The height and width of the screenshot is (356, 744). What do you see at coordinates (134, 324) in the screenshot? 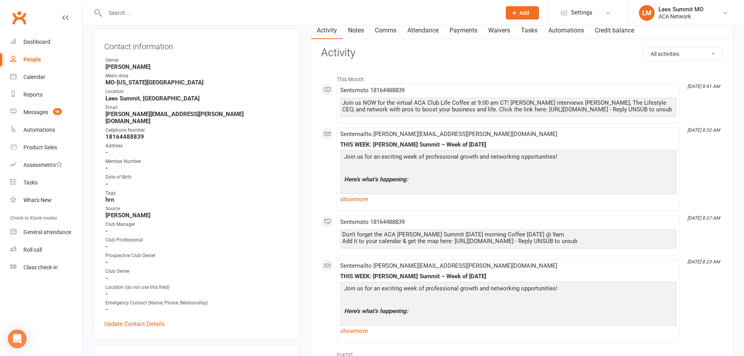
I see `a: Update Contact Details` at bounding box center [134, 324].